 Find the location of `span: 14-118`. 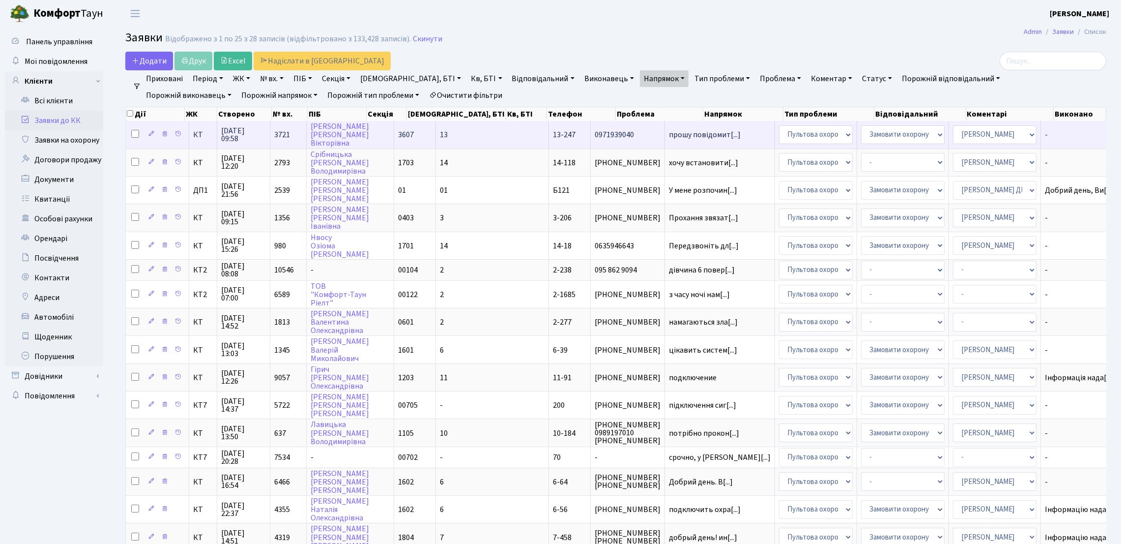

span: 14-118 is located at coordinates (564, 163).